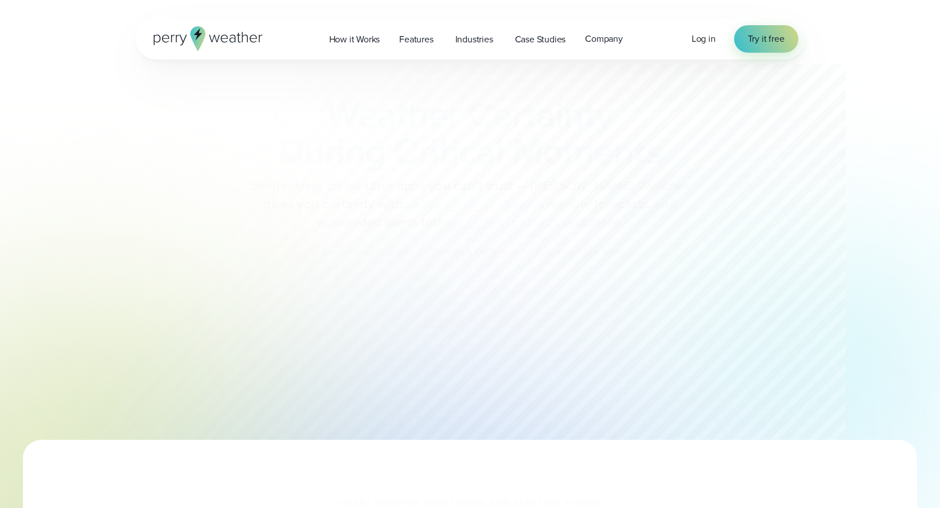  What do you see at coordinates (416, 40) in the screenshot?
I see `span: Features` at bounding box center [416, 40].